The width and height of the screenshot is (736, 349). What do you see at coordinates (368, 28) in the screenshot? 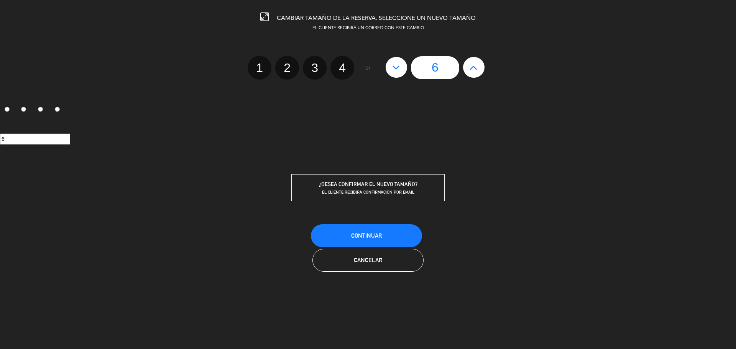
I see `span: EL CLIENTE RECIBIRÁ UN CORREO CON ESTE CAMBIO` at bounding box center [368, 28].